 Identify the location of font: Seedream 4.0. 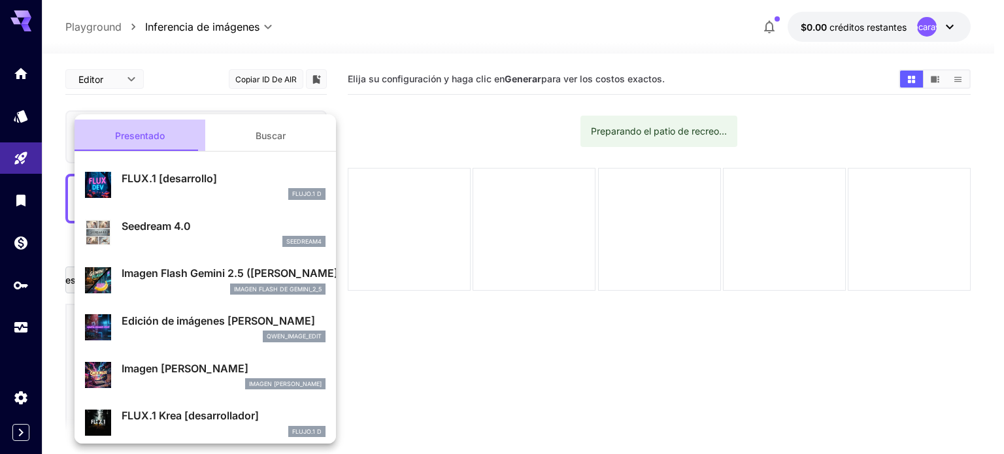
(156, 226).